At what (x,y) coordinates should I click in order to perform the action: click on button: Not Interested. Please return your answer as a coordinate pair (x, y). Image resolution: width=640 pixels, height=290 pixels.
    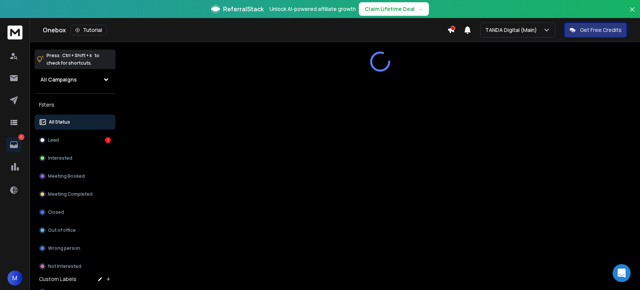
    Looking at the image, I should click on (75, 266).